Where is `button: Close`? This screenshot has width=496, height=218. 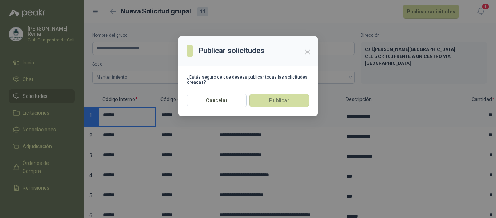
button: Close is located at coordinates (308, 52).